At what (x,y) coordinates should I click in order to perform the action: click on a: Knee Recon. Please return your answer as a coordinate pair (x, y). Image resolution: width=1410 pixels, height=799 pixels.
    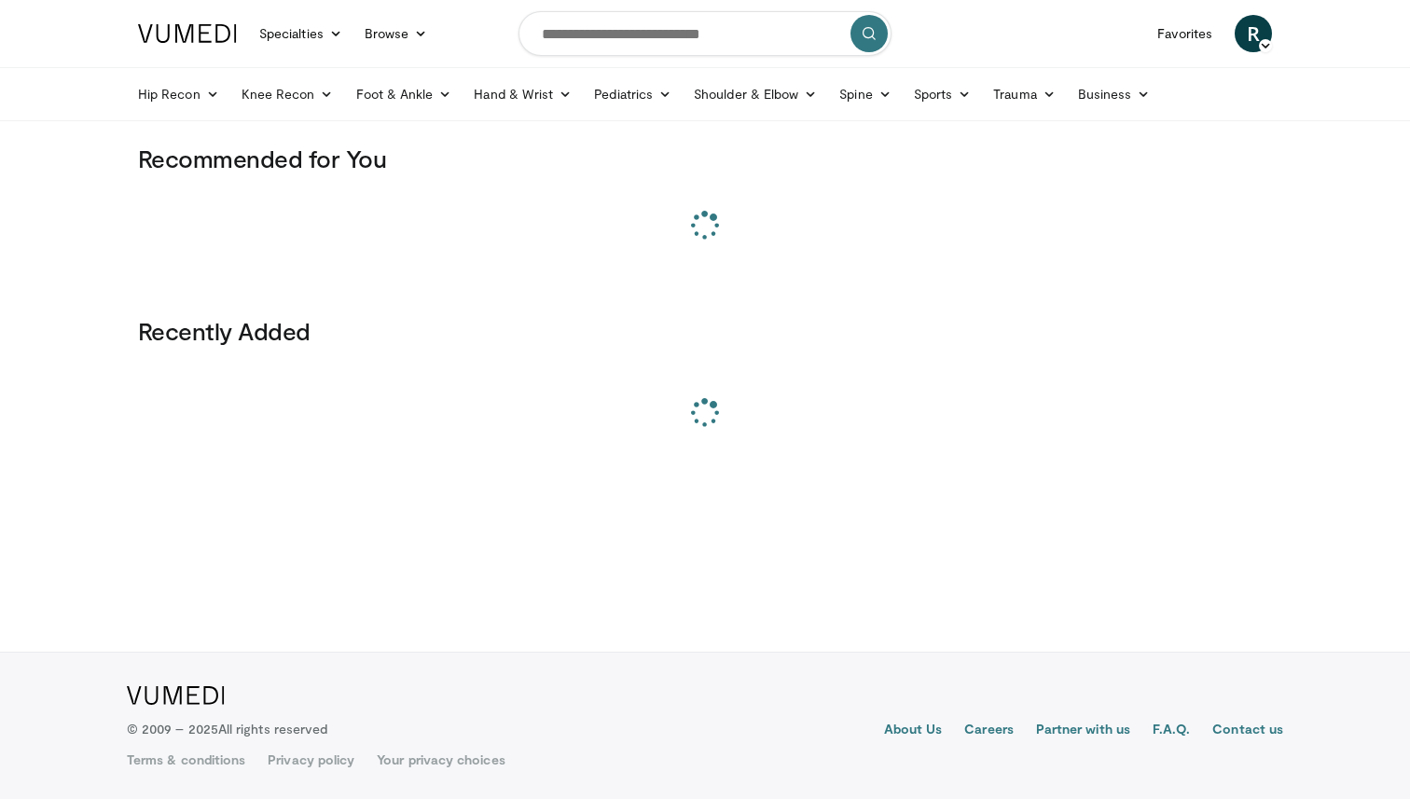
    Looking at the image, I should click on (287, 94).